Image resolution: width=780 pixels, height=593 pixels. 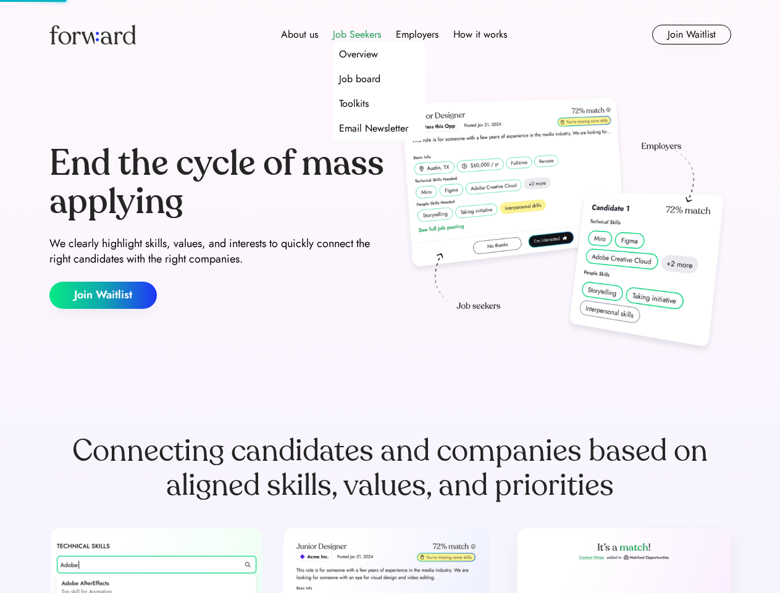 I want to click on div: End the cycle of mass applying, so click(x=217, y=182).